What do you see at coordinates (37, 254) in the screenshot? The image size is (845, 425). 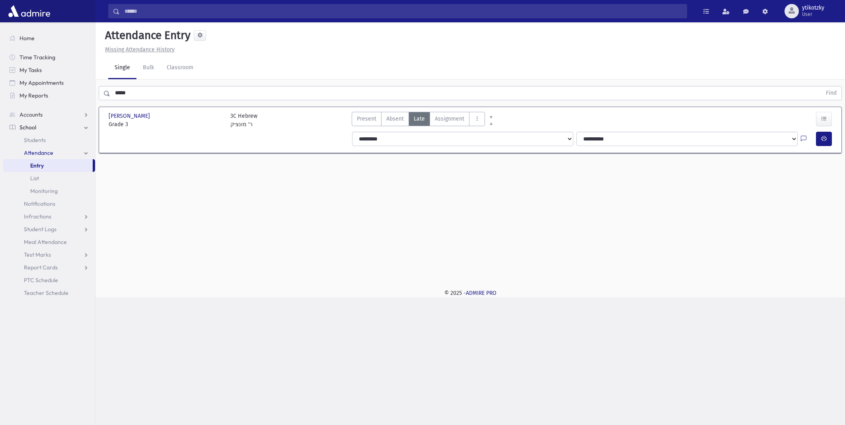 I see `span: Test Marks` at bounding box center [37, 254].